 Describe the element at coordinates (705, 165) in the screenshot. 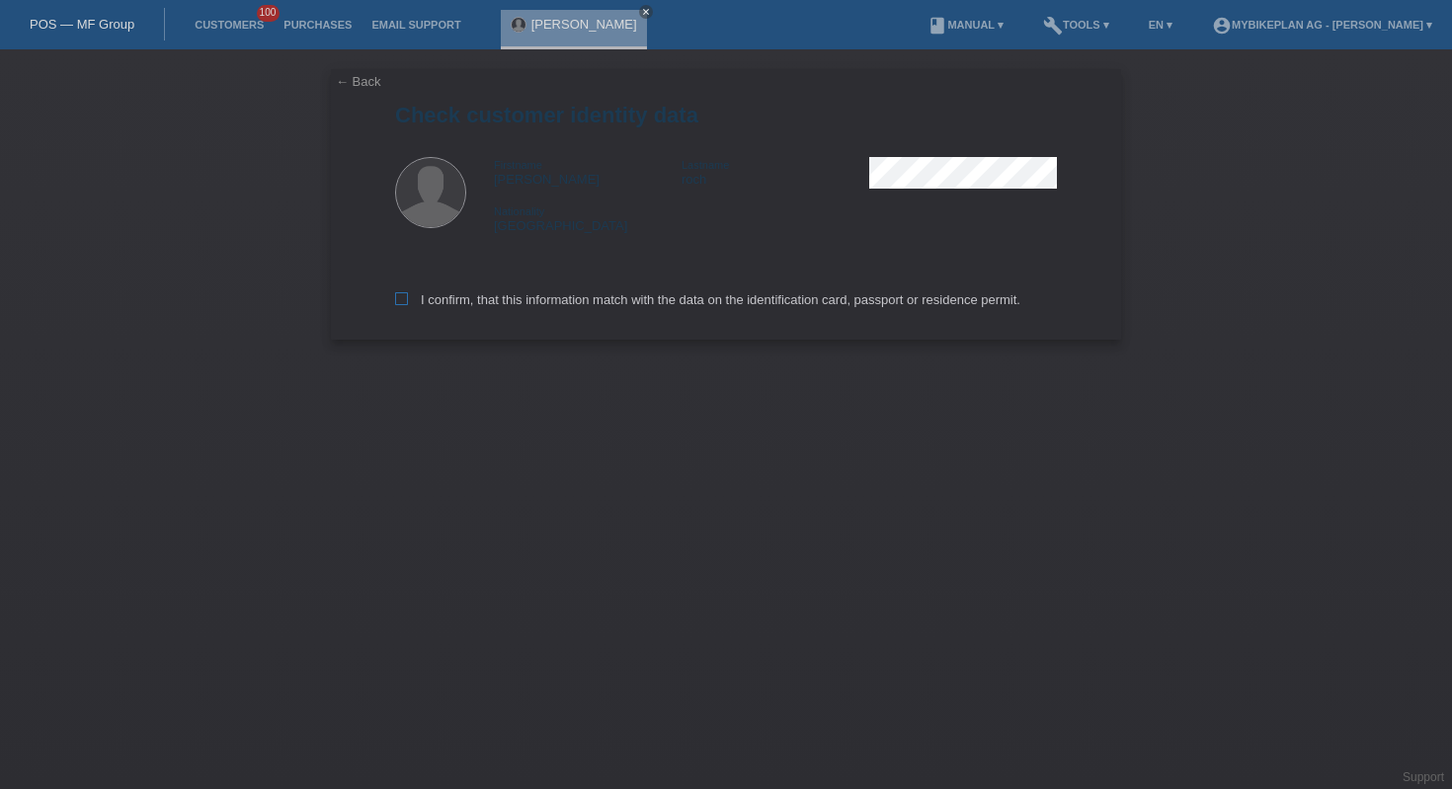

I see `span: Lastname` at that location.